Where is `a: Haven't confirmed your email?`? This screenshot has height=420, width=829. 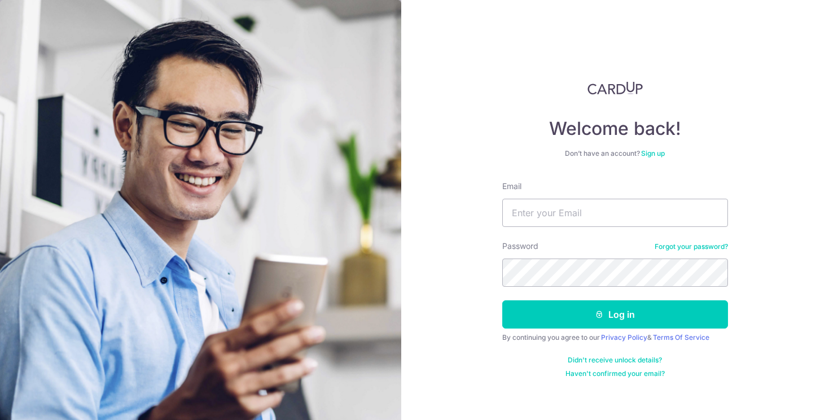
a: Haven't confirmed your email? is located at coordinates (615, 374).